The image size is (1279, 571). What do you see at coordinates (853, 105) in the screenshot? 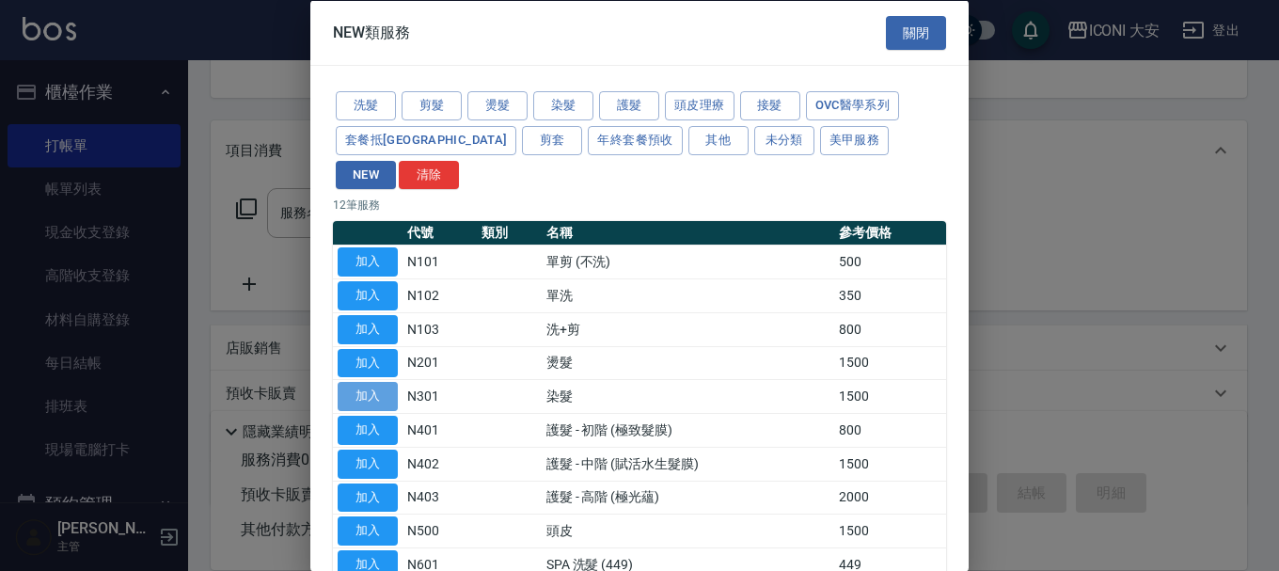
I see `button: ovc醫學系列` at bounding box center [853, 105].